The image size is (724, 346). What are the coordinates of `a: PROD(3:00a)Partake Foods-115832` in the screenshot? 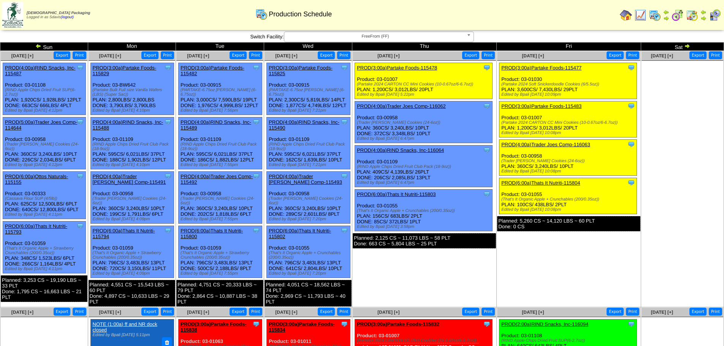 It's located at (398, 324).